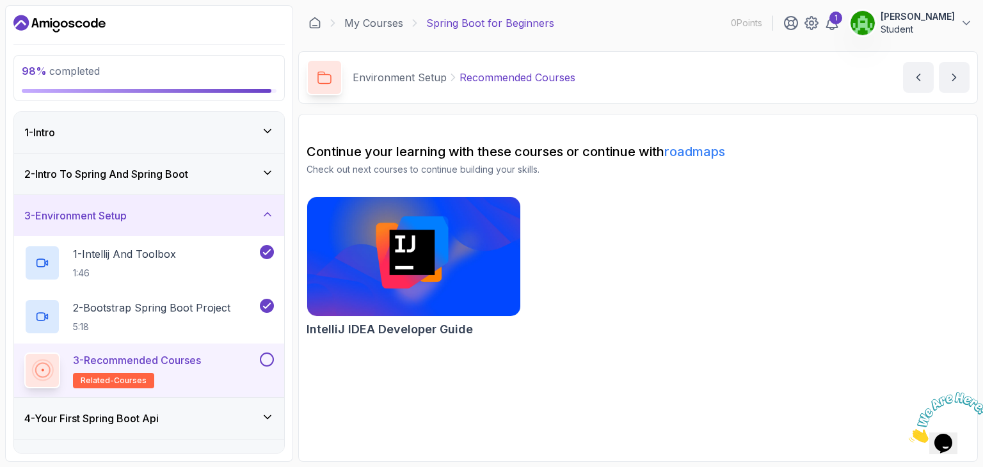 The width and height of the screenshot is (983, 467). I want to click on p: 3 - Recommended Courses, so click(137, 360).